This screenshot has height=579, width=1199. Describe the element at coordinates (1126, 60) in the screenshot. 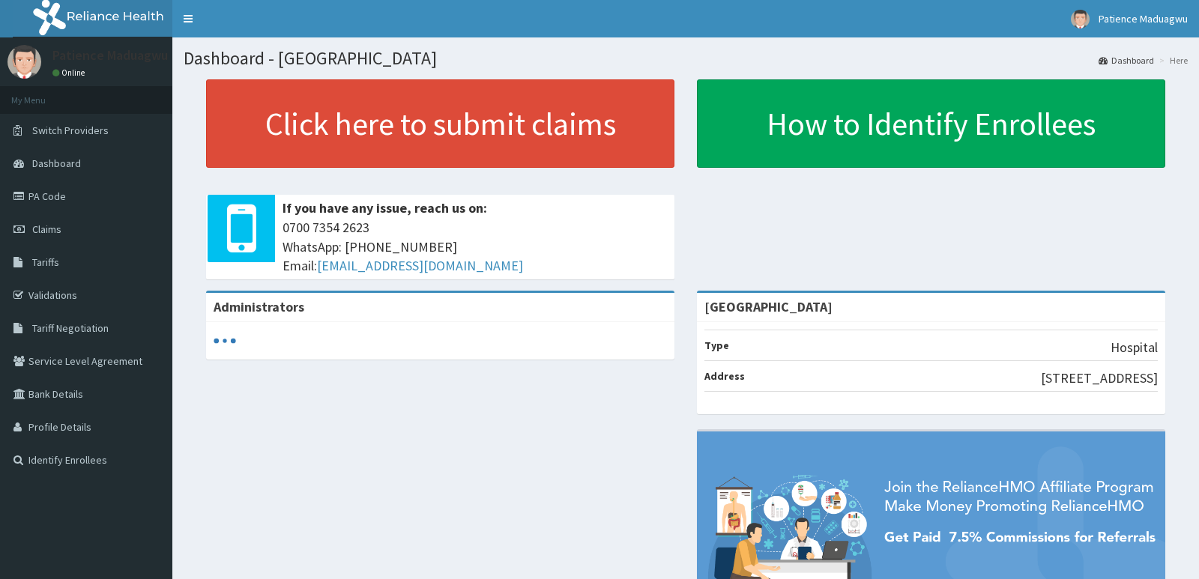

I see `a: Dashboard` at that location.